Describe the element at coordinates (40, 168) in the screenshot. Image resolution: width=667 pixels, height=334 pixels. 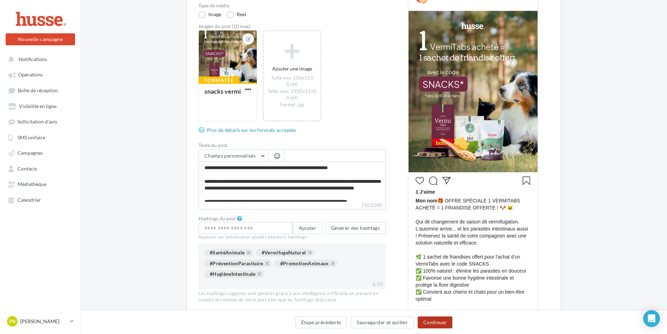
I see `a: Contacts` at that location.